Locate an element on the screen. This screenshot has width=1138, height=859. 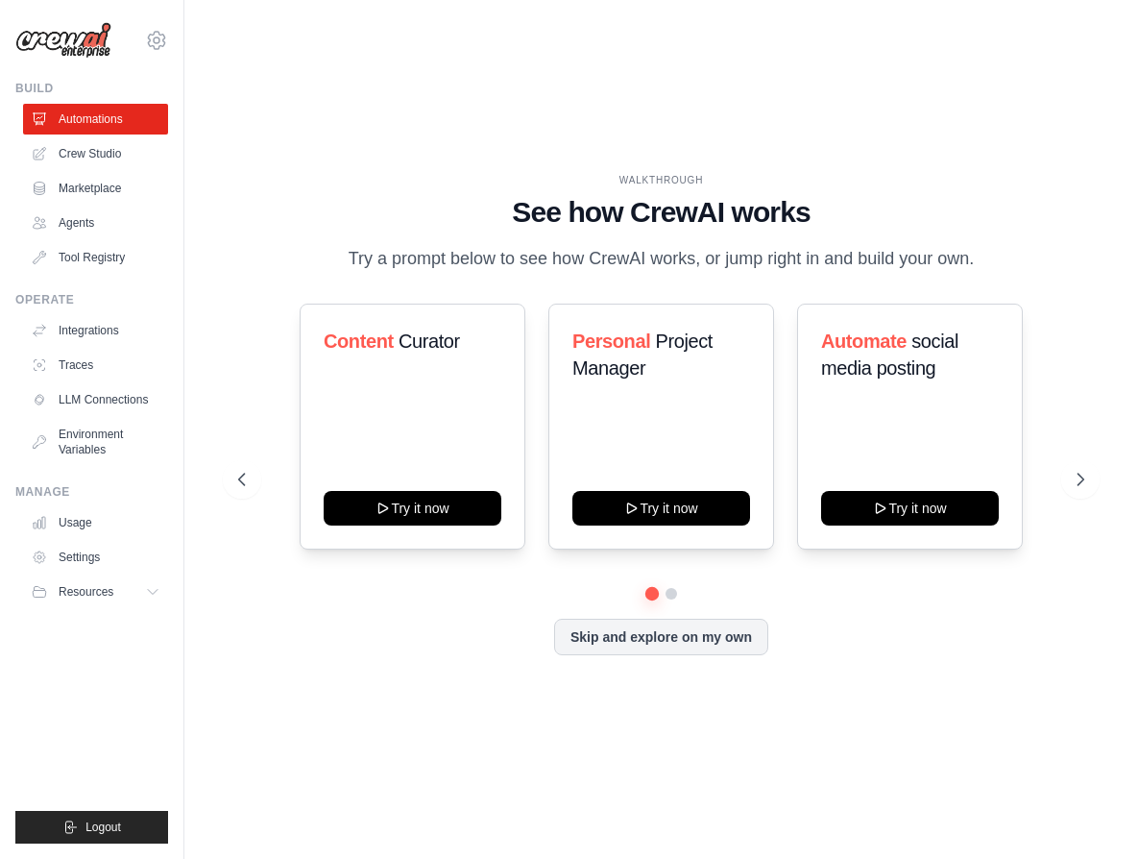
div: Build is located at coordinates (91, 88).